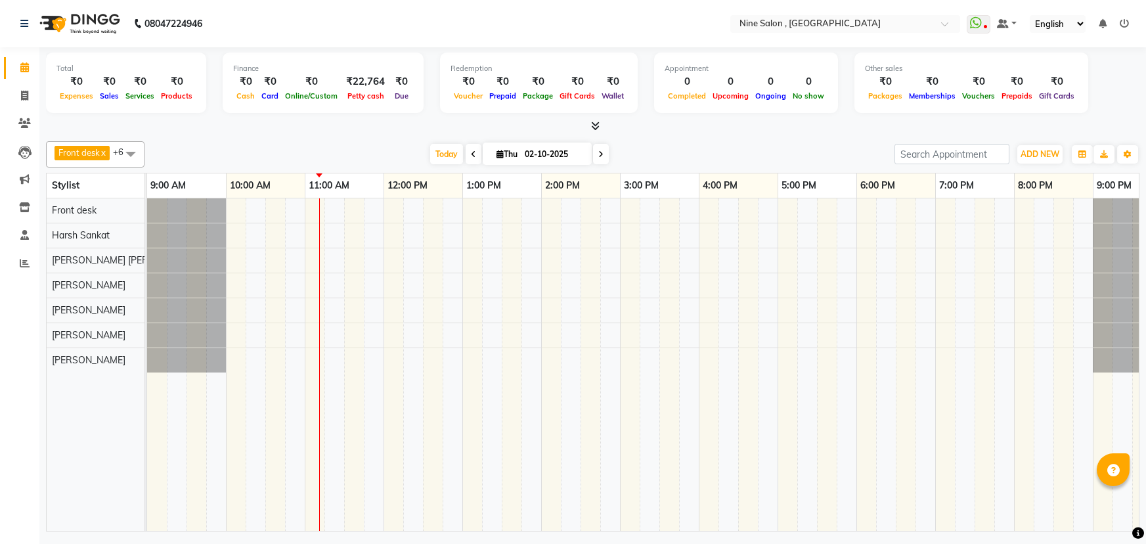  What do you see at coordinates (109, 96) in the screenshot?
I see `span: Sales` at bounding box center [109, 96].